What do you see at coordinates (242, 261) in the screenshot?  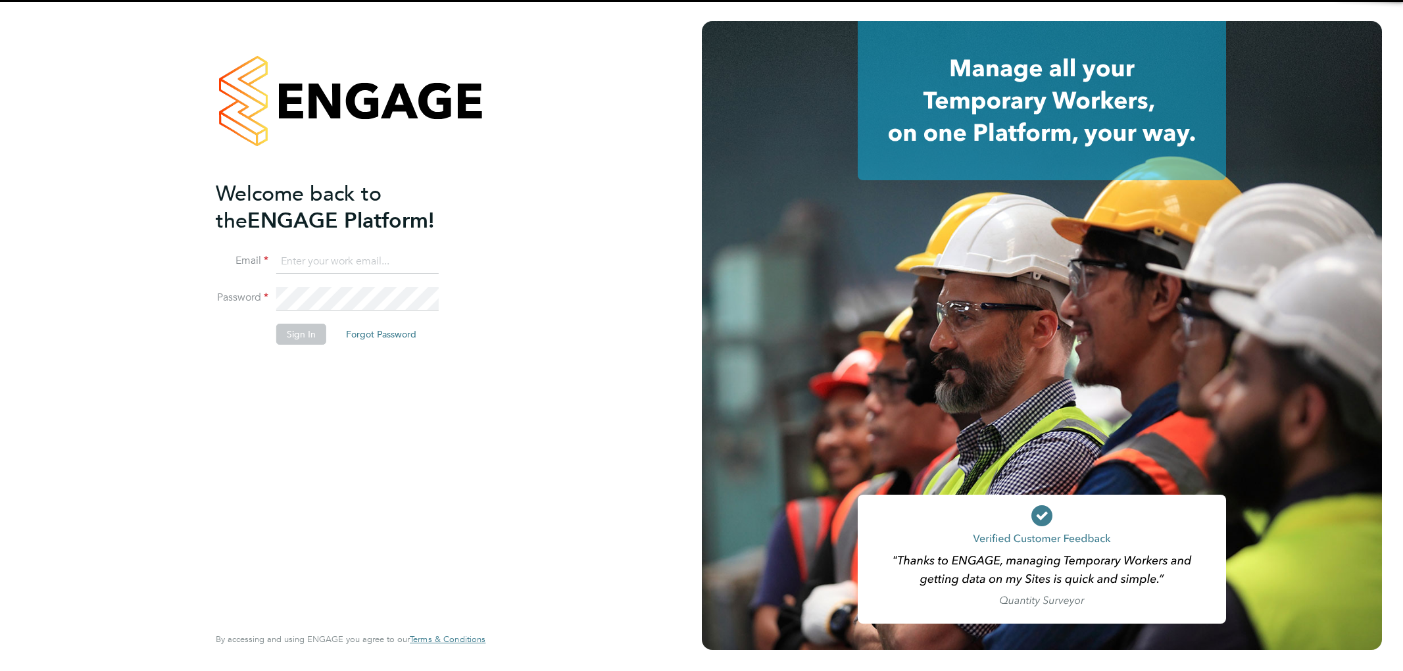 I see `label: Email` at bounding box center [242, 261].